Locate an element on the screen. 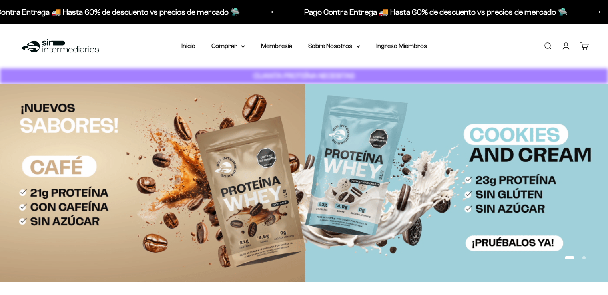 The image size is (608, 295). a: Inicio is located at coordinates (188, 46).